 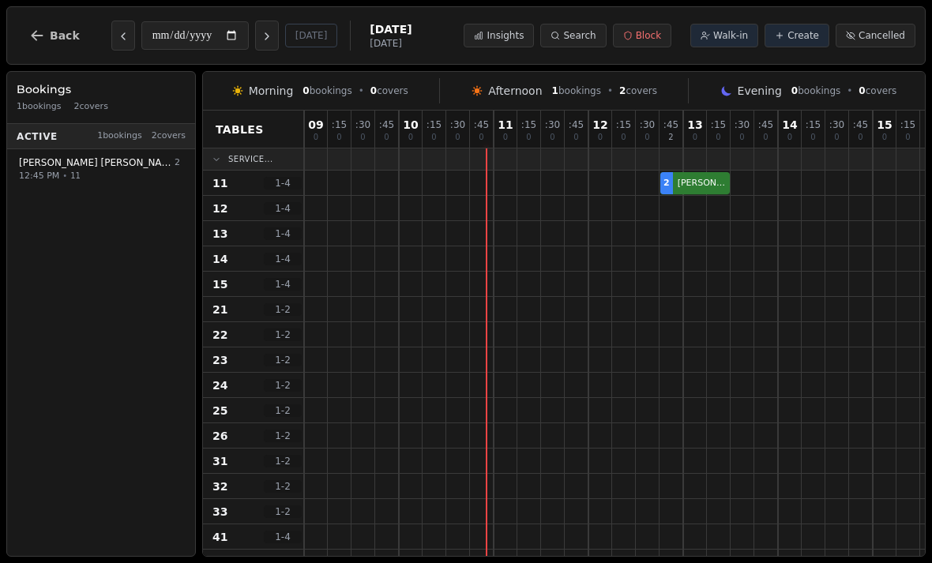 I want to click on span: 2 covers, so click(x=91, y=107).